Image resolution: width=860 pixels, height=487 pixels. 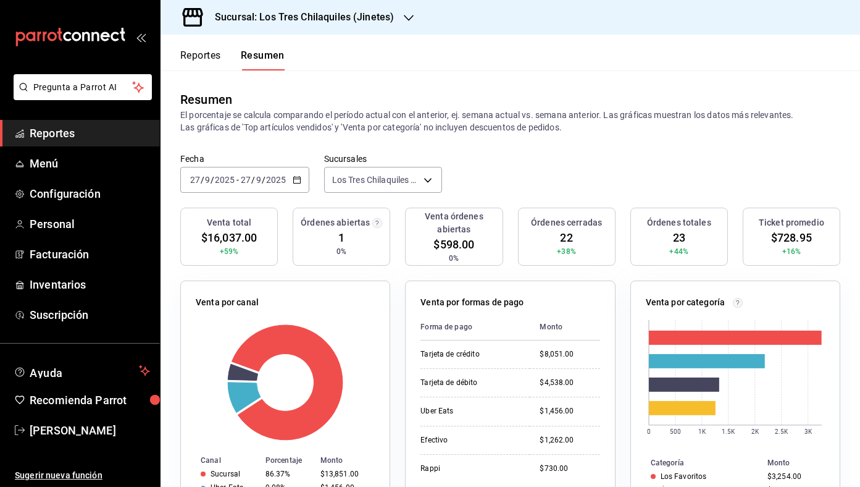 What do you see at coordinates (684, 476) in the screenshot?
I see `div: Los Favoritos` at bounding box center [684, 476].